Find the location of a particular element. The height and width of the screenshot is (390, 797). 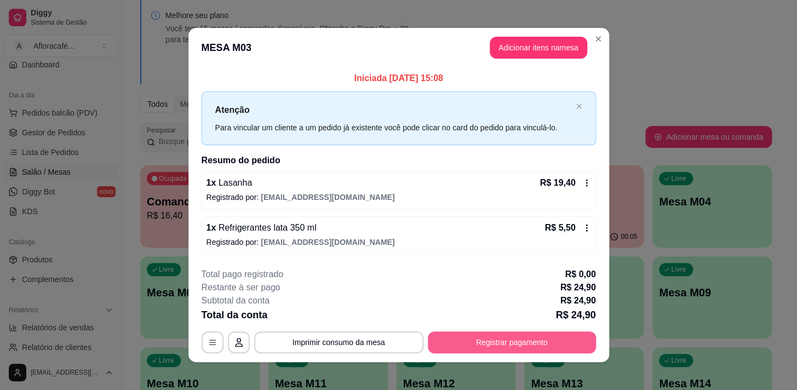

p: Restante à ser pago is located at coordinates (241, 288).